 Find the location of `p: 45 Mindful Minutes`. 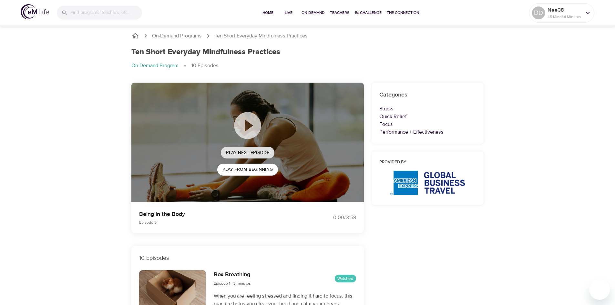

p: 45 Mindful Minutes is located at coordinates (565, 17).